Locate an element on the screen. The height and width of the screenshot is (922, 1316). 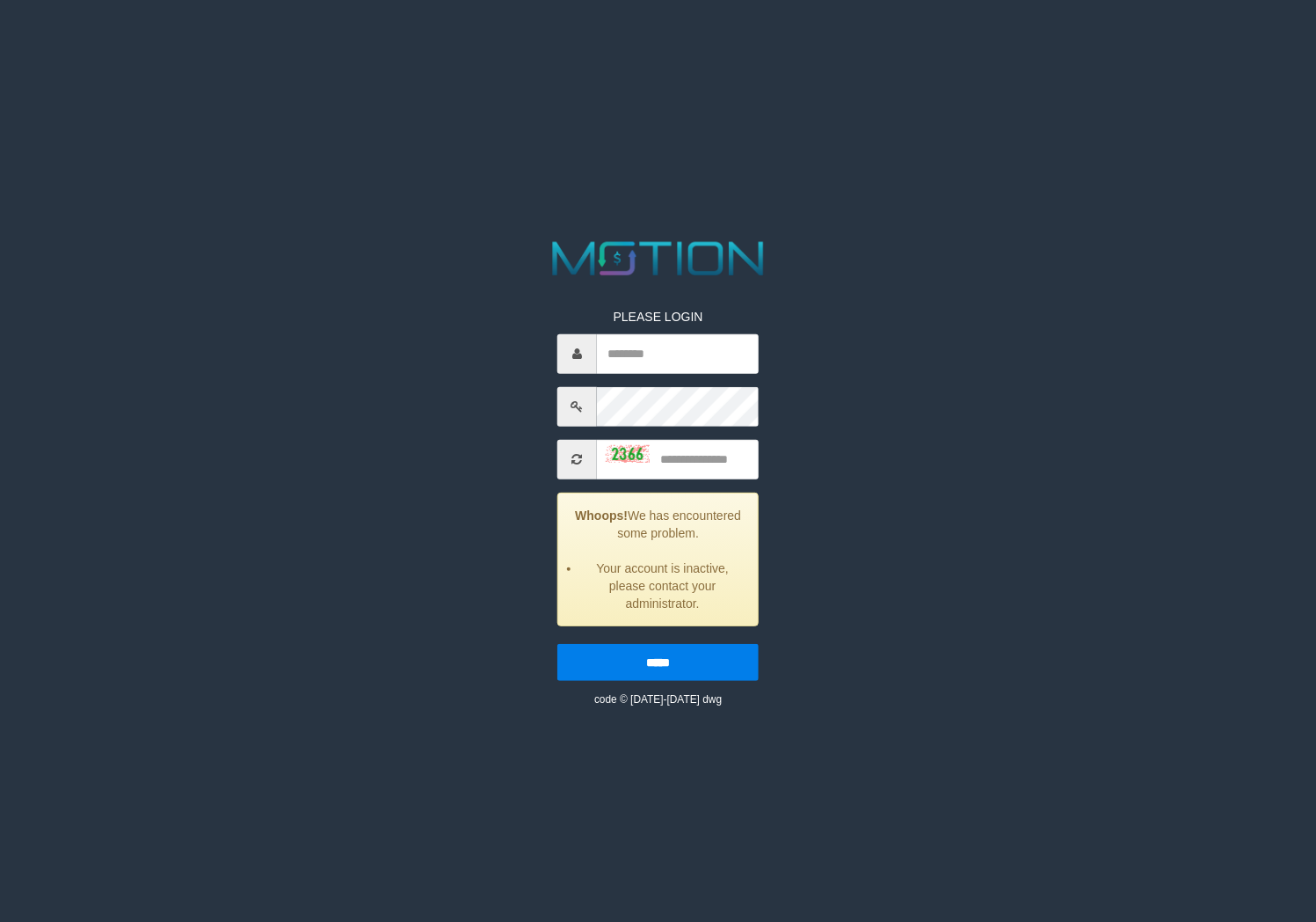
img: captcha is located at coordinates (628, 454).